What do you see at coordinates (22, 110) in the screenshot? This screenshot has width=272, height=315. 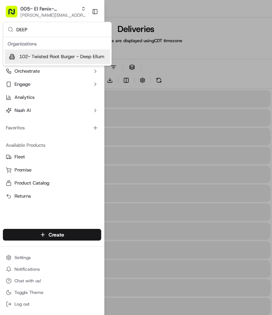 I see `span: Nash AI` at bounding box center [22, 110].